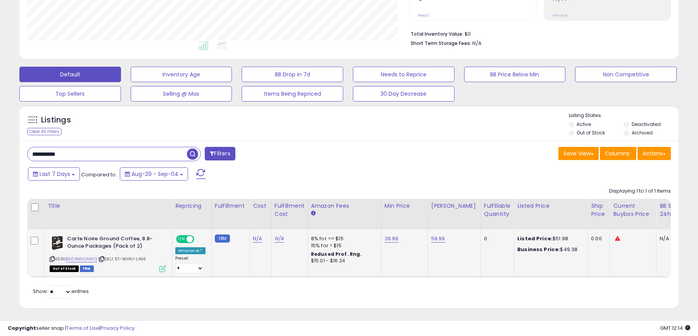 This screenshot has height=336, width=698. I want to click on span: All listings that are currently out of stock and unavailable for purchase on Amazon, so click(64, 269).